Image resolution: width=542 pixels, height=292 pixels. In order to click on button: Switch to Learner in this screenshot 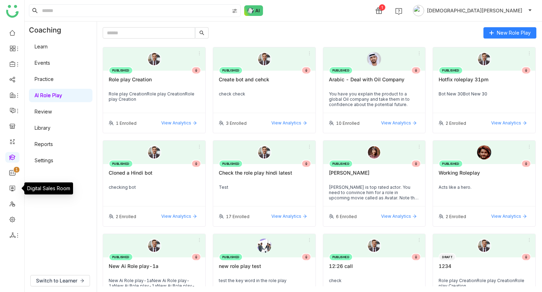, I will do `click(60, 280)`.